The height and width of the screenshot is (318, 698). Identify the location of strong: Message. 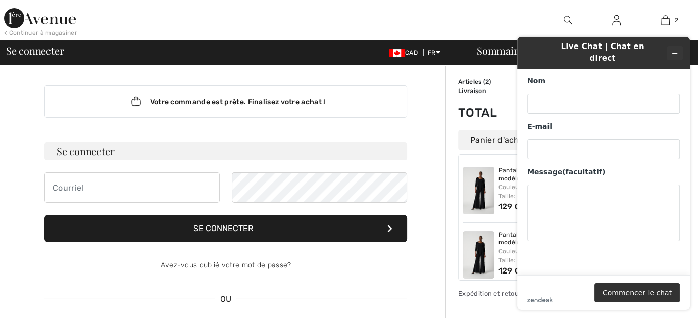
(35, 143).